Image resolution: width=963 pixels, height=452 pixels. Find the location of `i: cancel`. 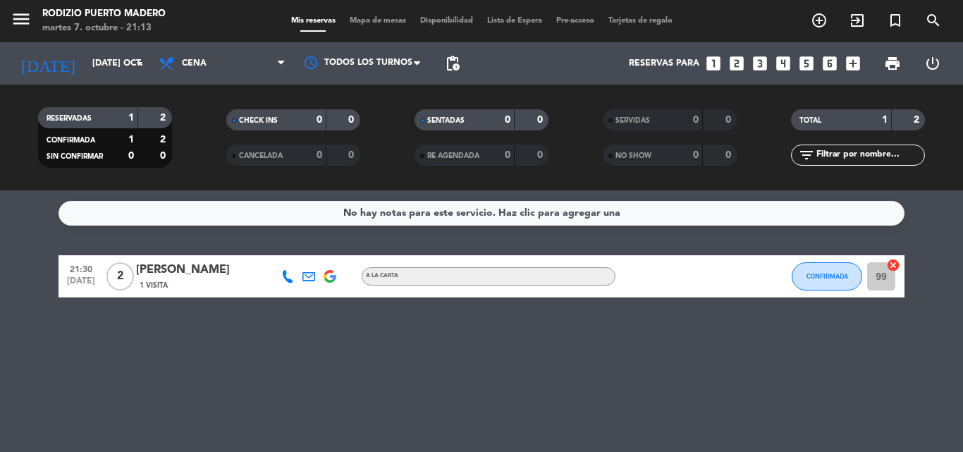

i: cancel is located at coordinates (894, 265).